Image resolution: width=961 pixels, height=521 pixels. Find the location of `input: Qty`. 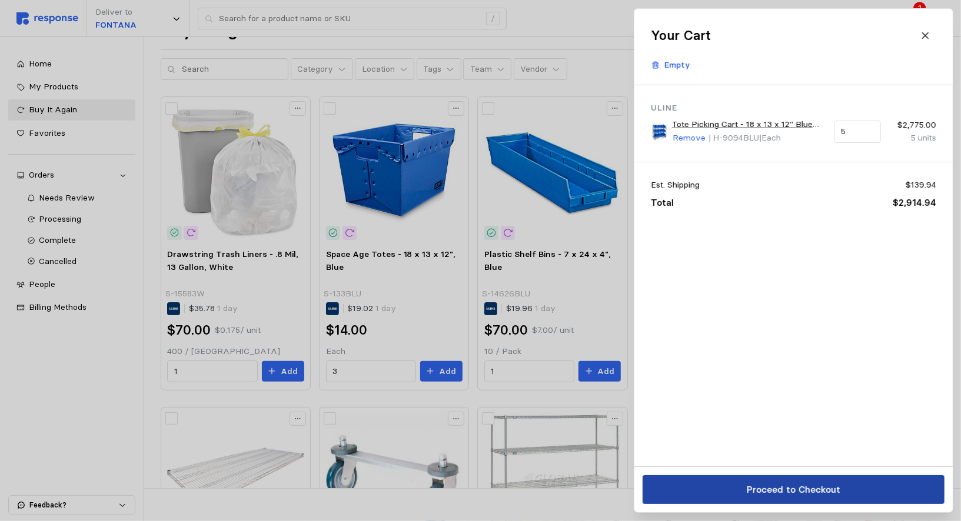

input: Qty is located at coordinates (857, 132).